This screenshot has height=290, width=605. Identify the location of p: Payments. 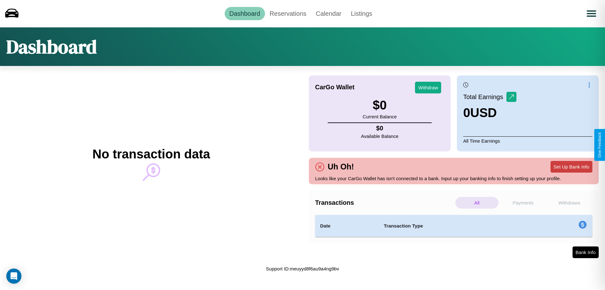
(523, 202).